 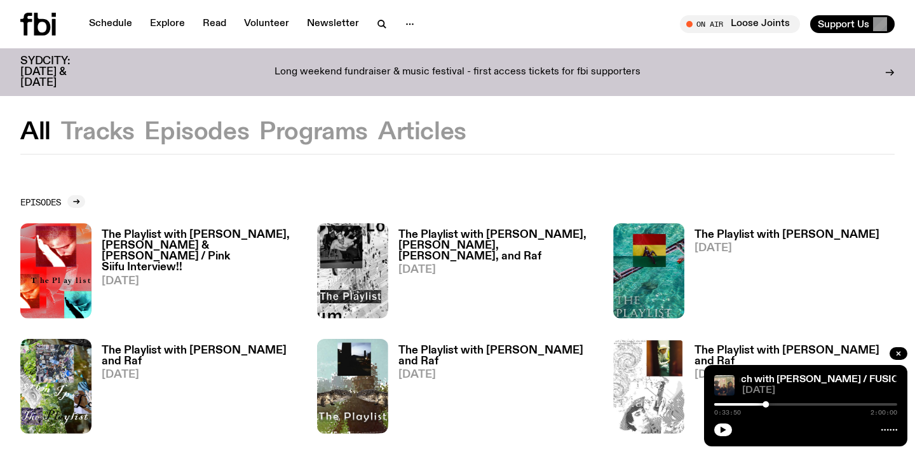 I want to click on span: Support Us, so click(x=843, y=24).